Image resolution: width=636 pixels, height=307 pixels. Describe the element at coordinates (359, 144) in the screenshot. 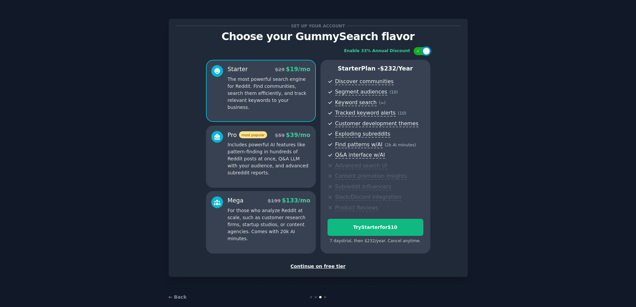

I see `span: Find patterns w/AI` at that location.